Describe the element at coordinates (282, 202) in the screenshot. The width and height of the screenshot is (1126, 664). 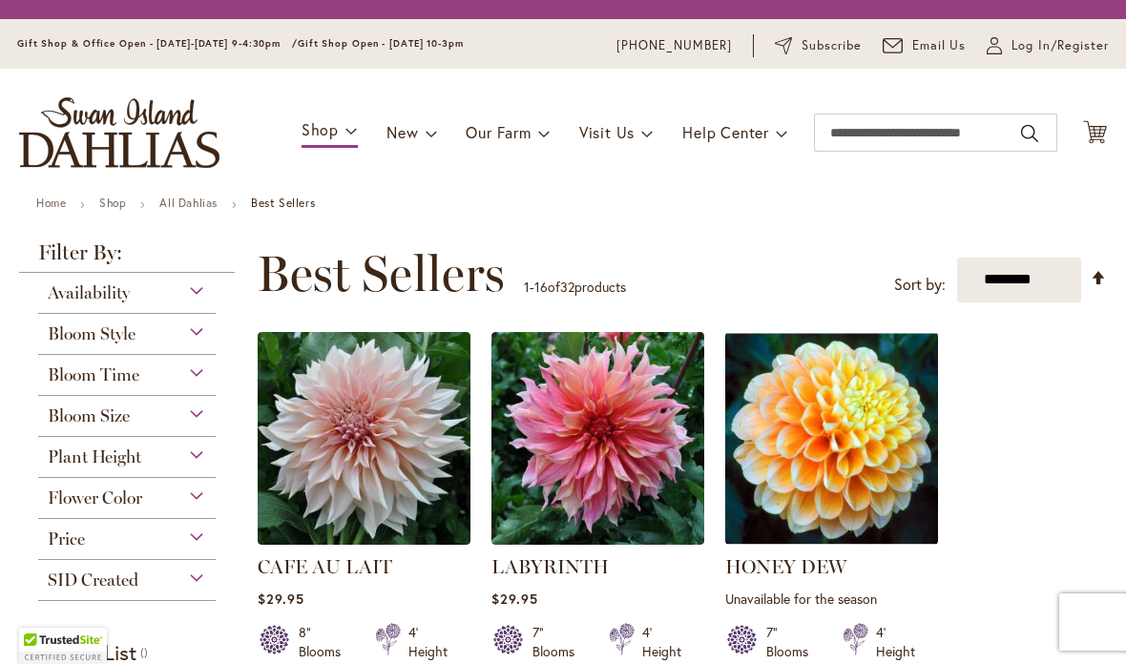
I see `strong: Best Sellers` at that location.